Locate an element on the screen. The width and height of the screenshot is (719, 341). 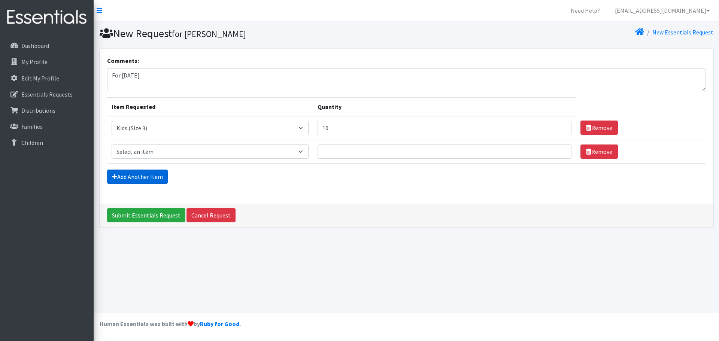
img: HumanEssentials is located at coordinates (47, 17).